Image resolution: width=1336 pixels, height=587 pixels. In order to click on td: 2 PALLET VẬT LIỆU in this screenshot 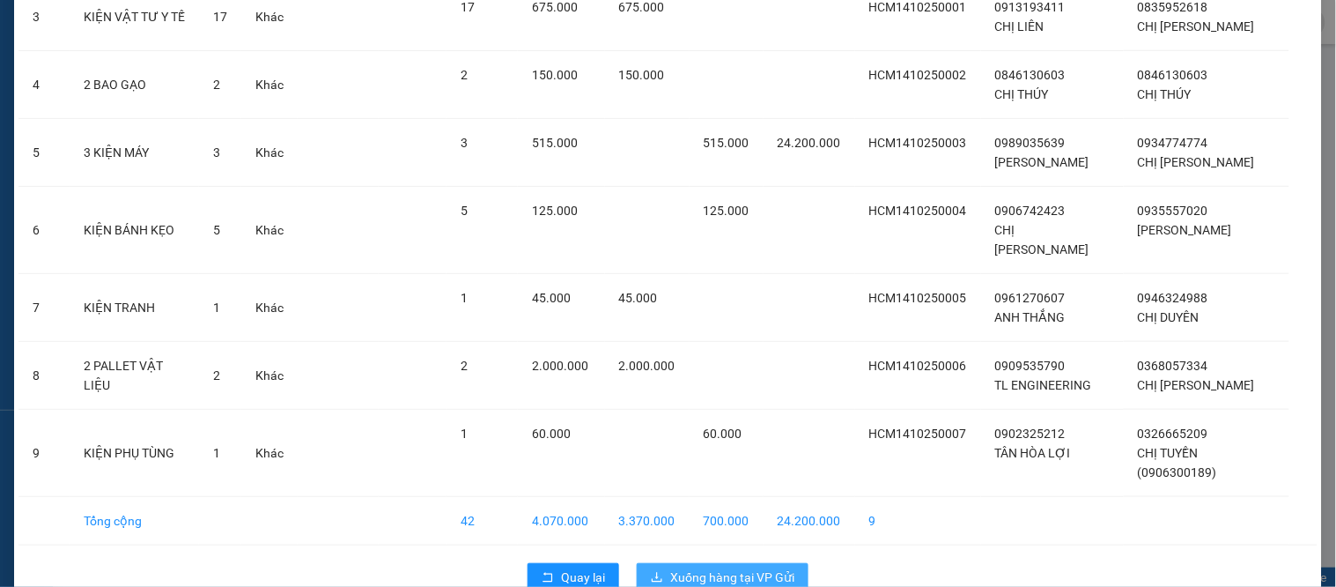, I will do `click(134, 375)`.